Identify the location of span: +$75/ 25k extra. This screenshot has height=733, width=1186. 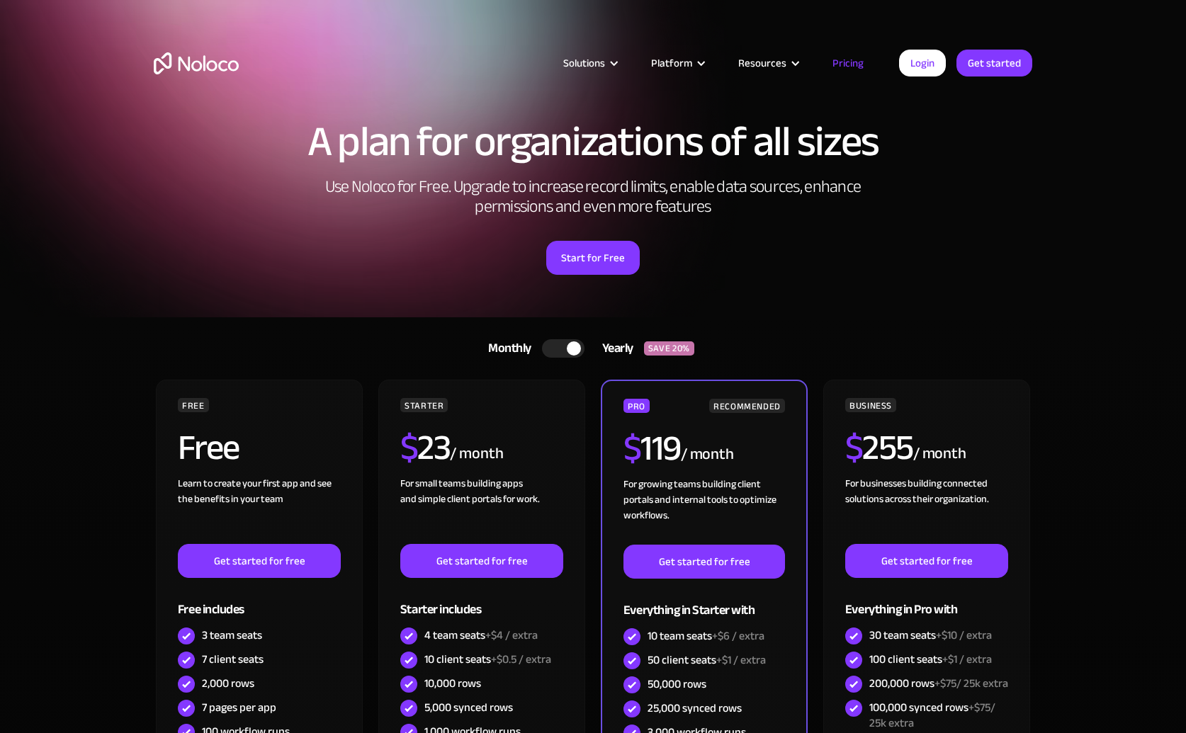
(971, 684).